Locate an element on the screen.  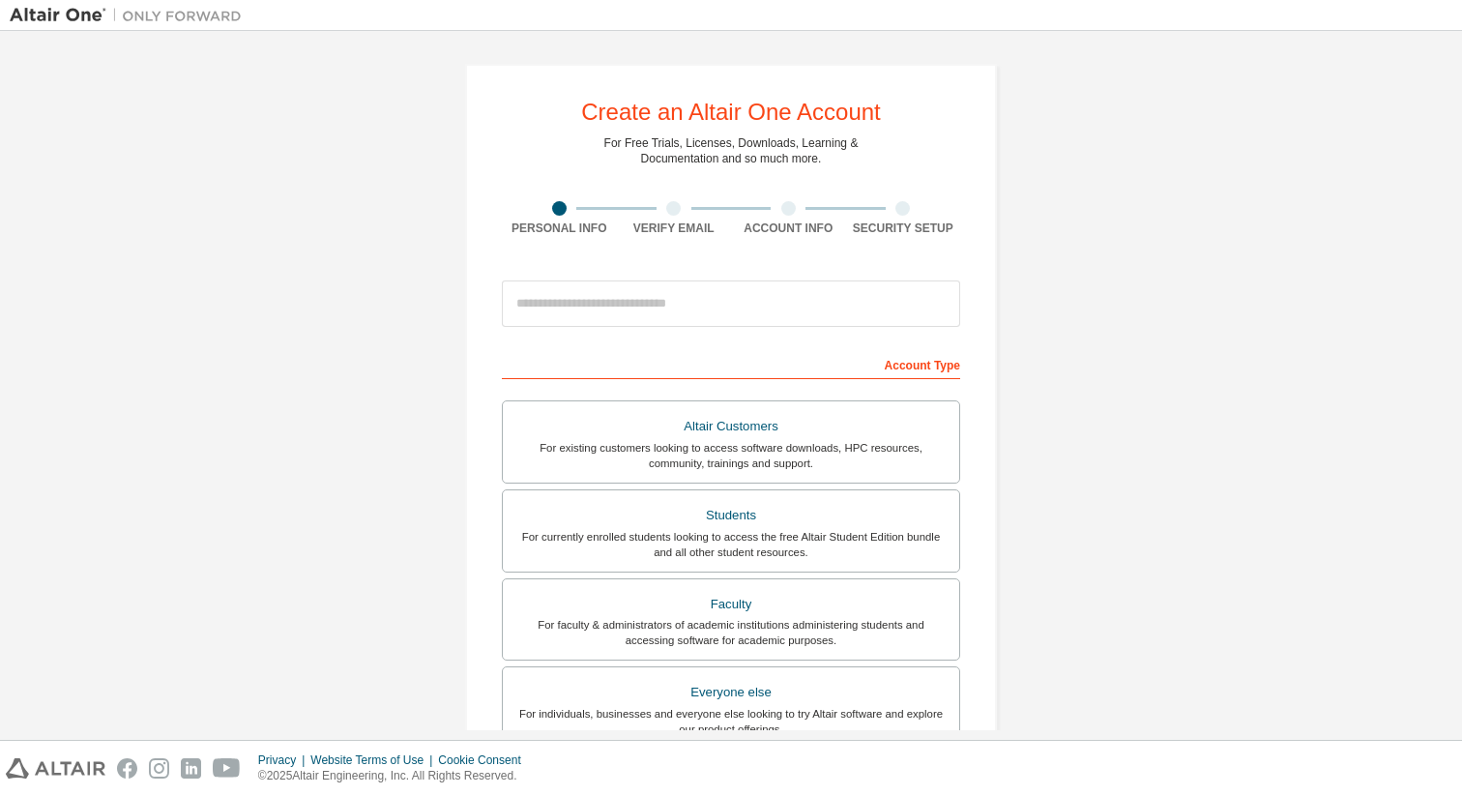
div: Students is located at coordinates (731, 515).